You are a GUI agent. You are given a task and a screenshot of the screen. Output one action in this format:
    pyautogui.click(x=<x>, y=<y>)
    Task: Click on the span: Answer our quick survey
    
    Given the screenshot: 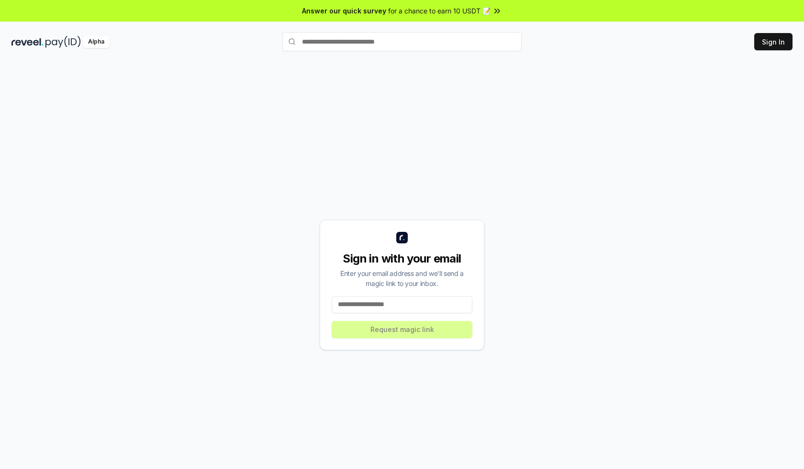 What is the action you would take?
    pyautogui.click(x=344, y=11)
    